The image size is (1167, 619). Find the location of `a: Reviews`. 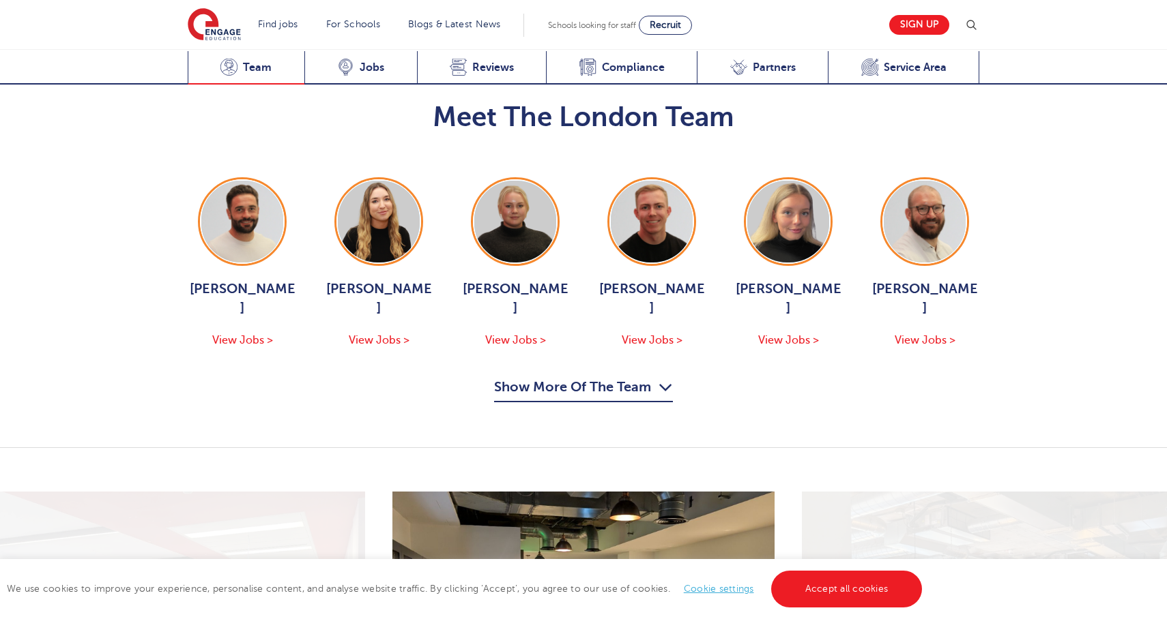

a: Reviews is located at coordinates (482, 68).